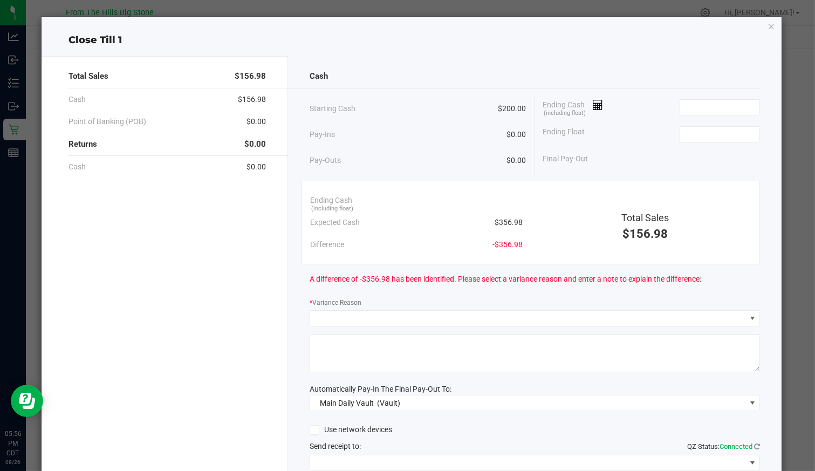 The width and height of the screenshot is (815, 471). What do you see at coordinates (327, 244) in the screenshot?
I see `span: Difference` at bounding box center [327, 244].